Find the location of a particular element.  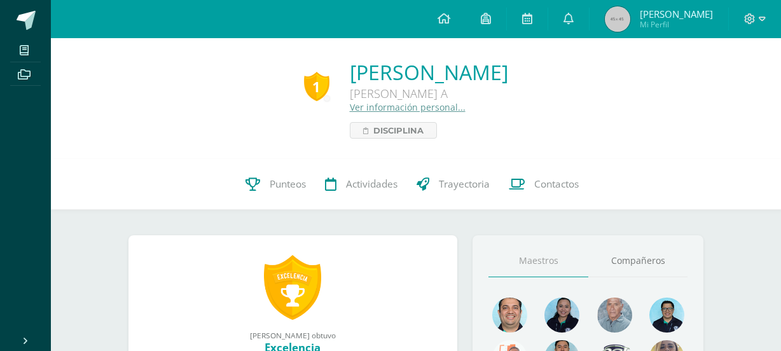

img: 55ac31a88a72e045f87d4a648e08ca4b.png is located at coordinates (614, 315).